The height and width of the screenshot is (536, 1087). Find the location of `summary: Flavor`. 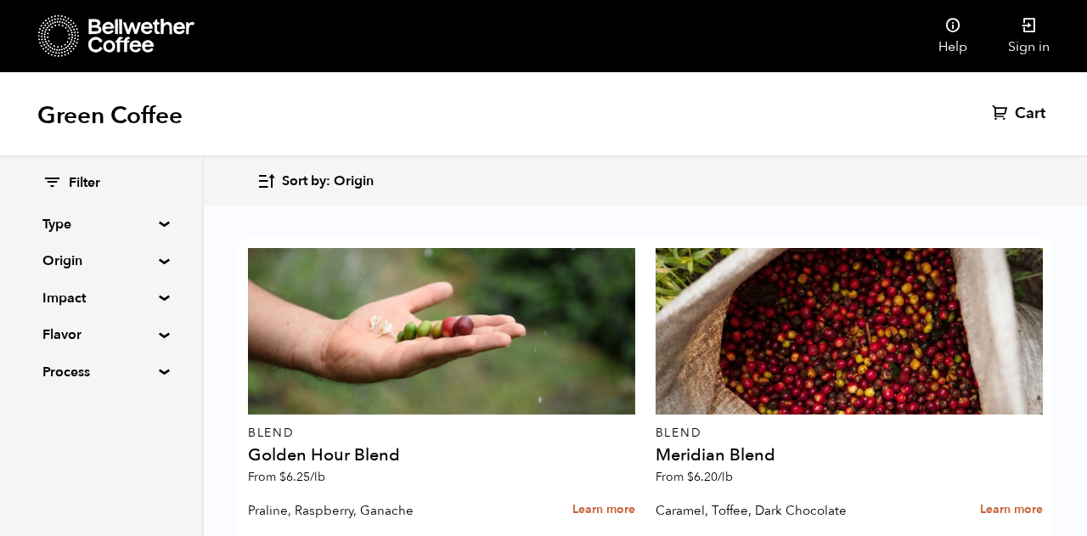

summary: Flavor is located at coordinates (101, 334).